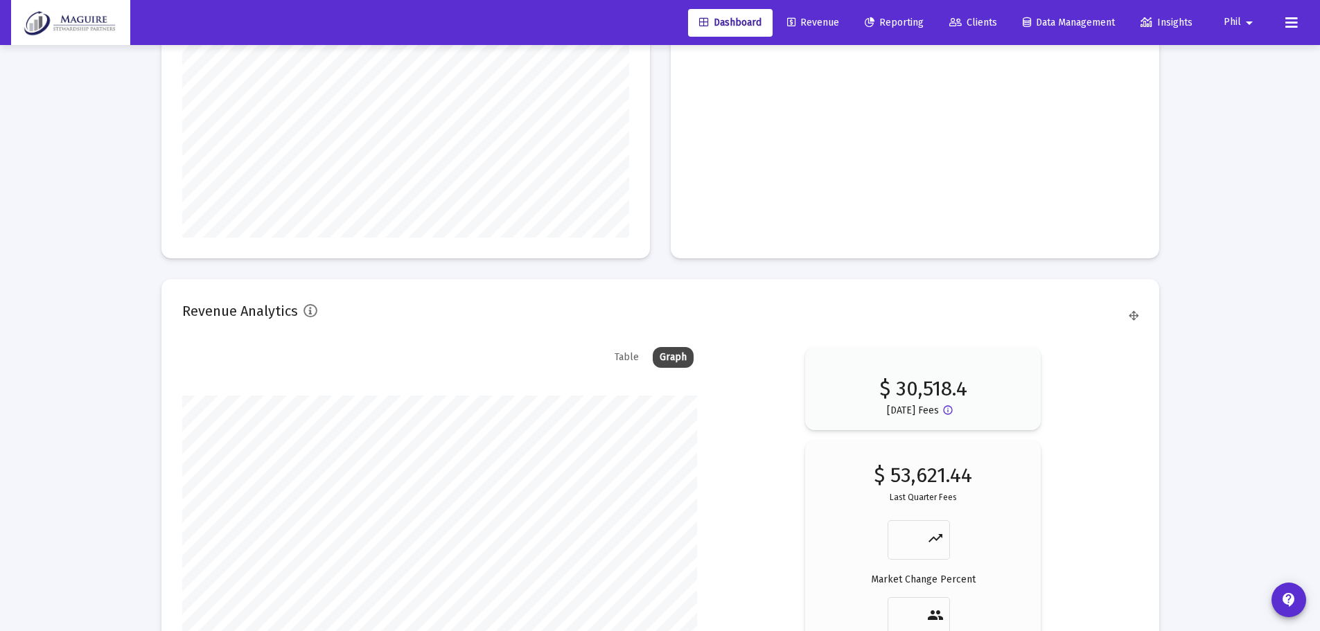  Describe the element at coordinates (1068, 22) in the screenshot. I see `span: Data Management` at that location.